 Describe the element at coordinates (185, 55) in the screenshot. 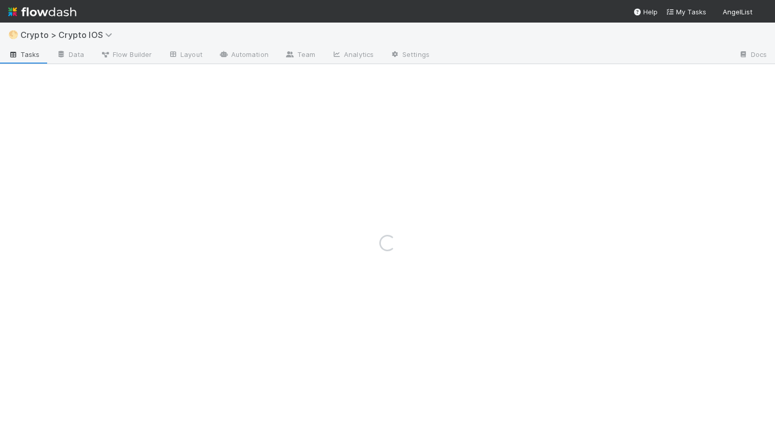

I see `a: Layout` at that location.